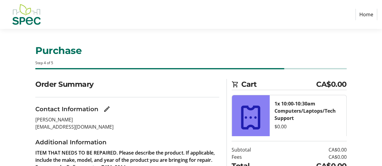 The height and width of the screenshot is (166, 382). Describe the element at coordinates (305, 111) in the screenshot. I see `strong: 1x 10:00-10:30am Computers/Laptops/Tech Support` at that location.